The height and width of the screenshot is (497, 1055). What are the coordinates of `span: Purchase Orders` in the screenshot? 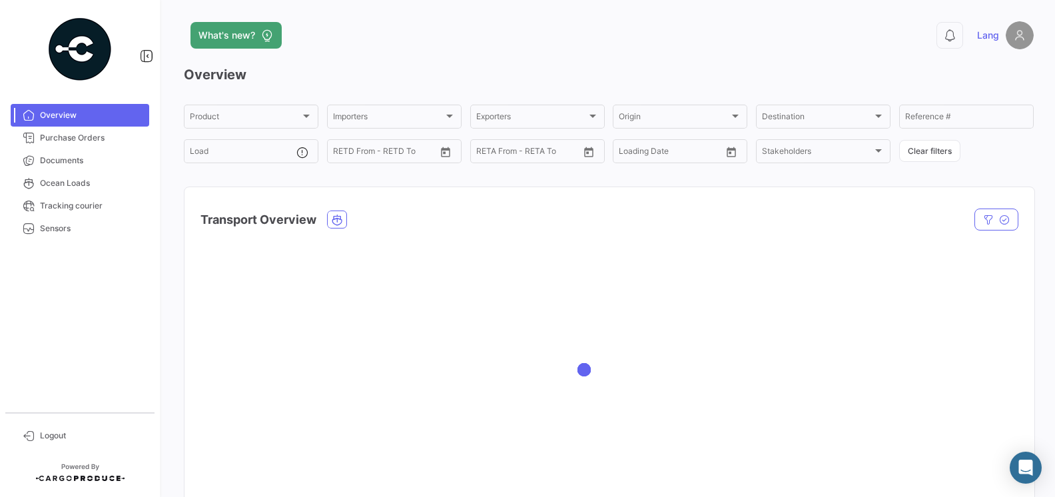 It's located at (92, 138).